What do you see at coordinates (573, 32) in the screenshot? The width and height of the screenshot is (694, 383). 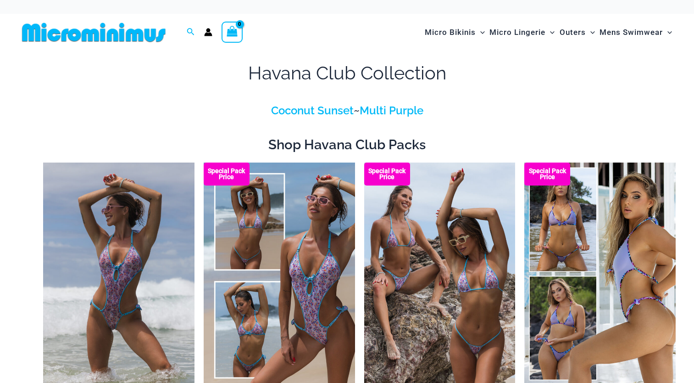 I see `span: Outers` at bounding box center [573, 32].